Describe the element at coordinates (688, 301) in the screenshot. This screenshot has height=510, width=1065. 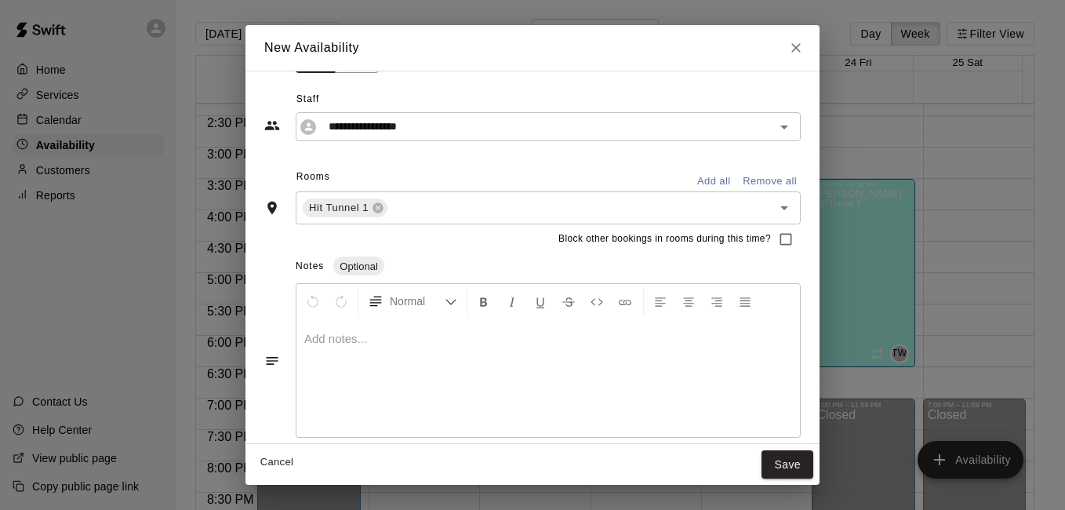
I see `button: Center Align` at that location.